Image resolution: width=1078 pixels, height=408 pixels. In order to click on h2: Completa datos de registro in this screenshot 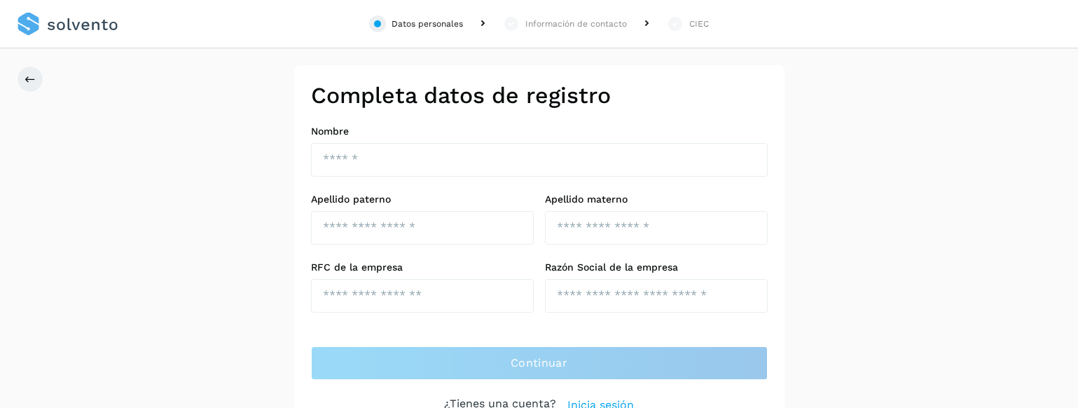, I will do `click(539, 95)`.